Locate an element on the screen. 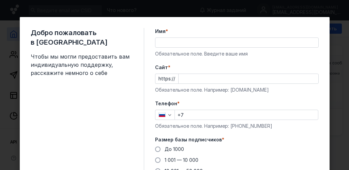  span: Cайт is located at coordinates (162, 68).